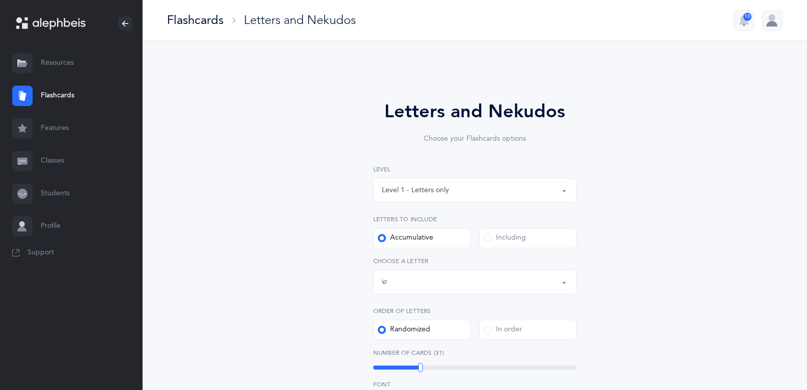  I want to click on button: Level 1 - Letters only, so click(475, 190).